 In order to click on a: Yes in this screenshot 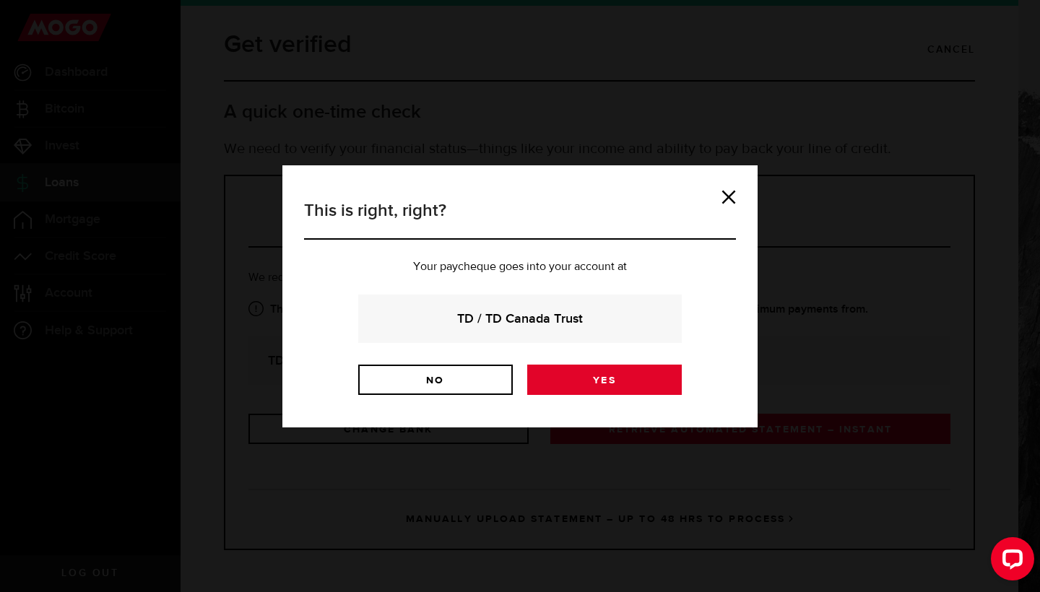, I will do `click(604, 380)`.